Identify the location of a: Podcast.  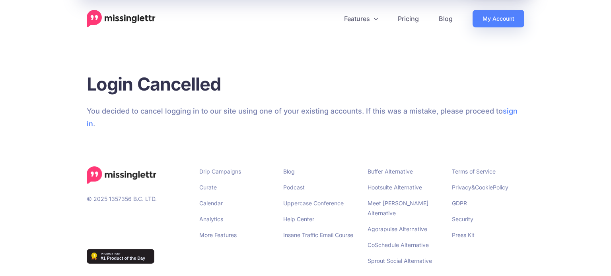
(294, 187).